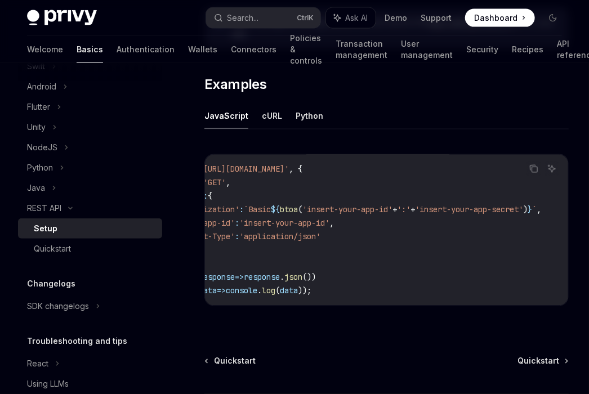 This screenshot has height=394, width=589. What do you see at coordinates (243, 18) in the screenshot?
I see `div: Search...` at bounding box center [243, 18].